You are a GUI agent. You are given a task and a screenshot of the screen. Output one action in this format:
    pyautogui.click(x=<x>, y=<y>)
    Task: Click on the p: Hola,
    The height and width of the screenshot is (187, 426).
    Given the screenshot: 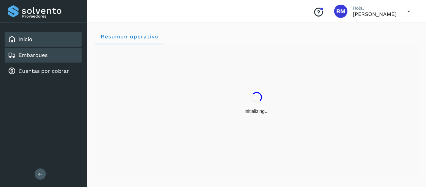 What is the action you would take?
    pyautogui.click(x=375, y=8)
    